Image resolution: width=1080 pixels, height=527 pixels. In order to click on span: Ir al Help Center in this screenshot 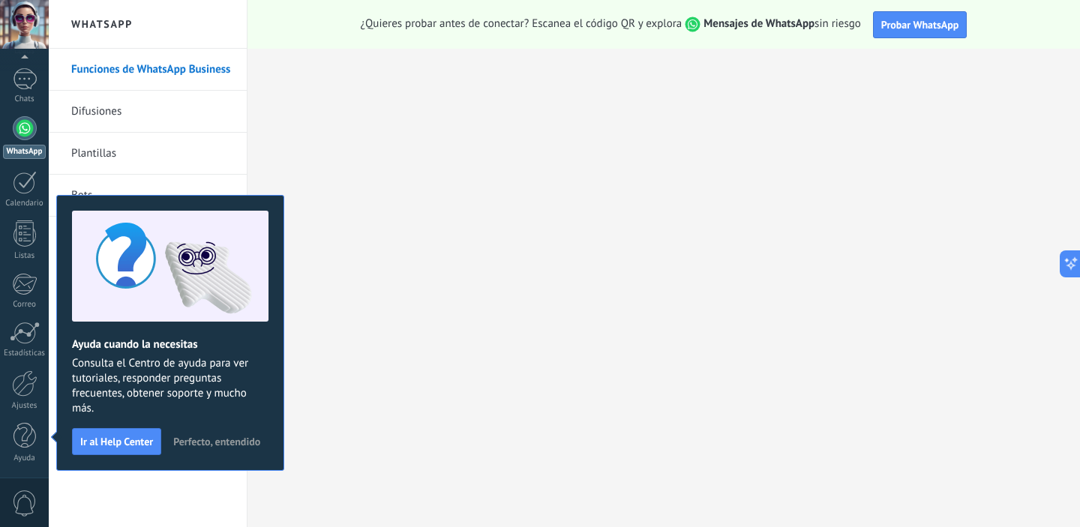, I will do `click(116, 442)`.